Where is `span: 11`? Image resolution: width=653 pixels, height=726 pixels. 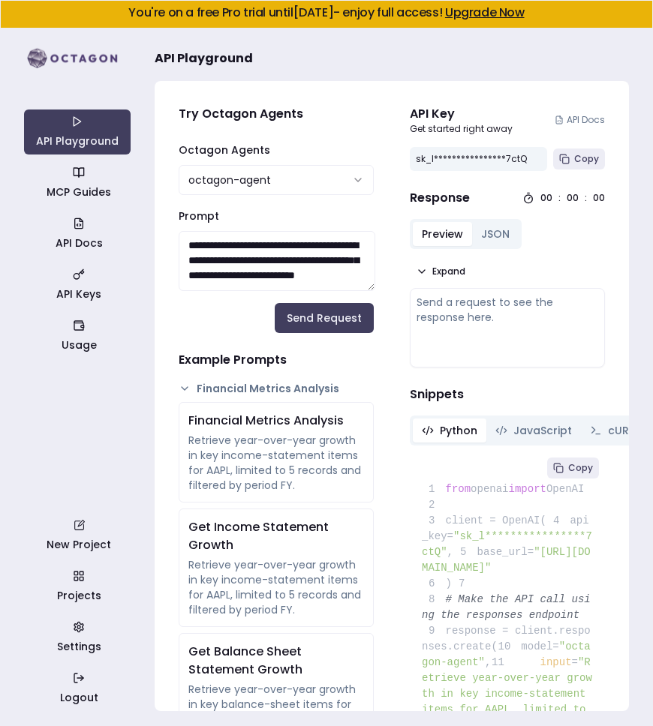
span: 11 is located at coordinates (503, 663).